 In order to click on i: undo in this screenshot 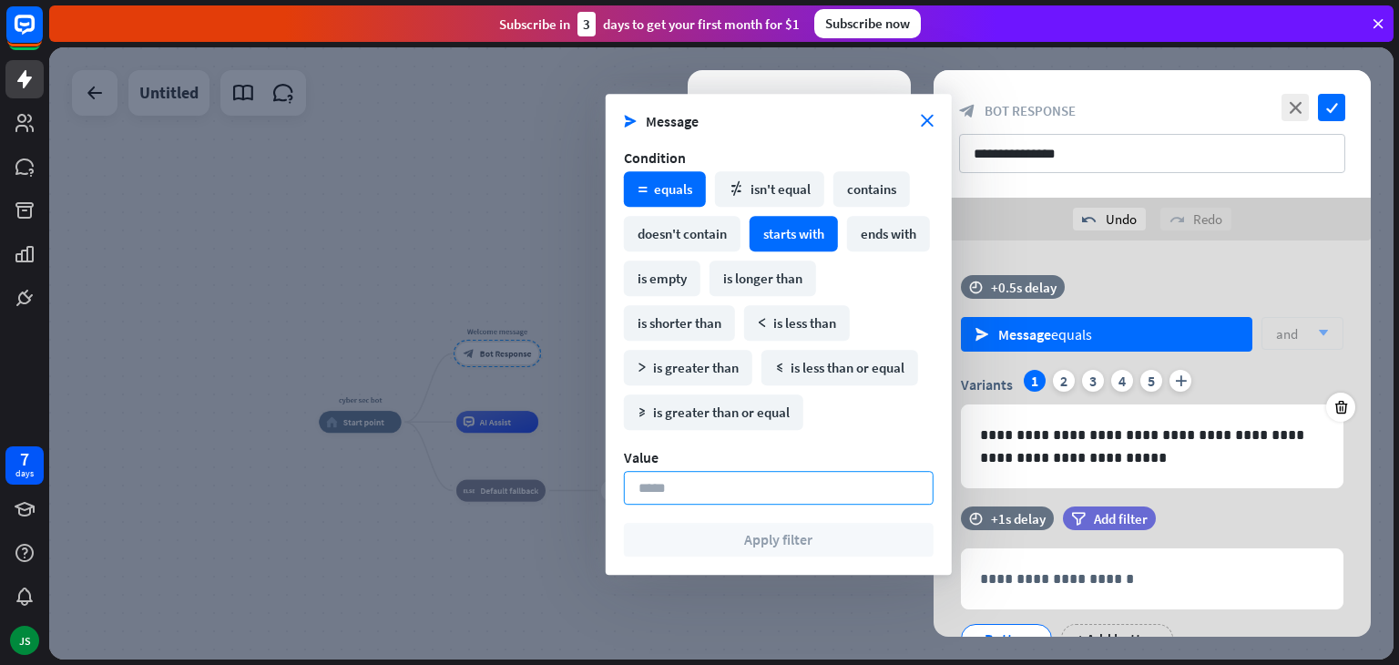, I will do `click(1089, 220)`.